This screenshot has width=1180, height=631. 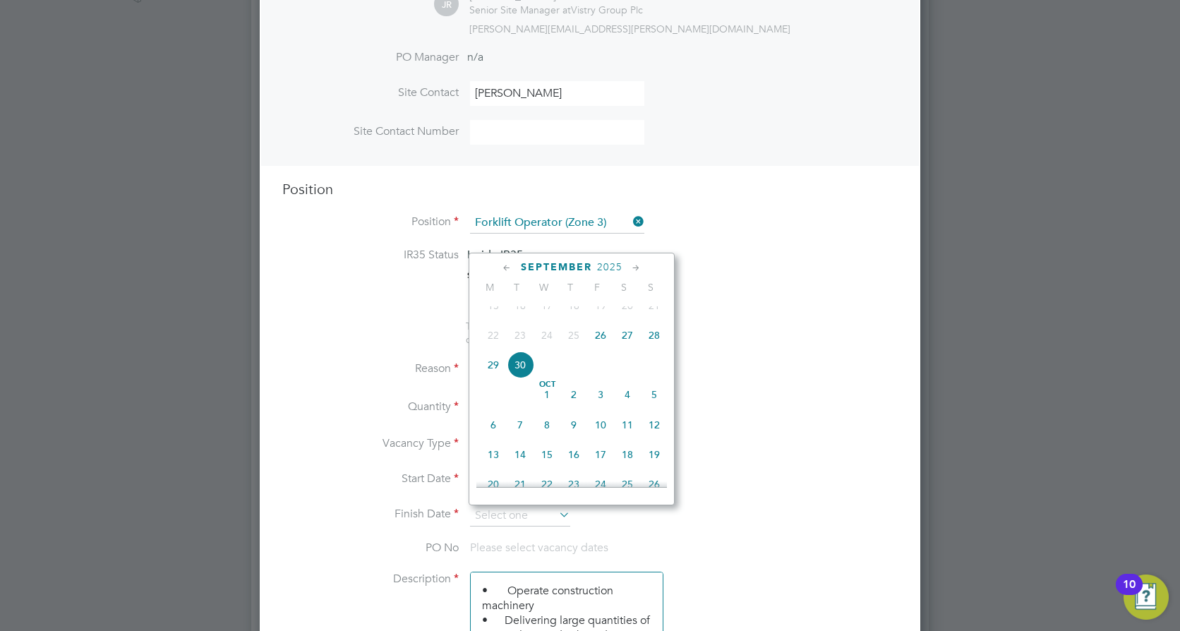 I want to click on span: 28, so click(x=654, y=335).